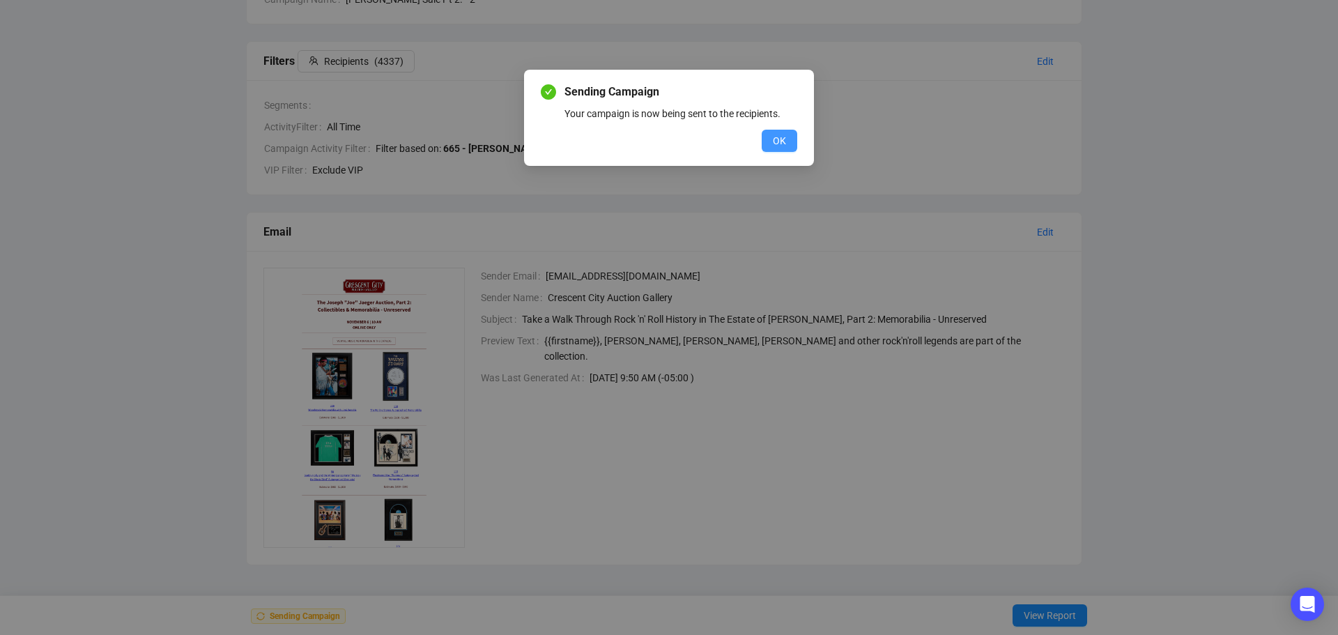  Describe the element at coordinates (681, 92) in the screenshot. I see `span: Sending Campaign` at that location.